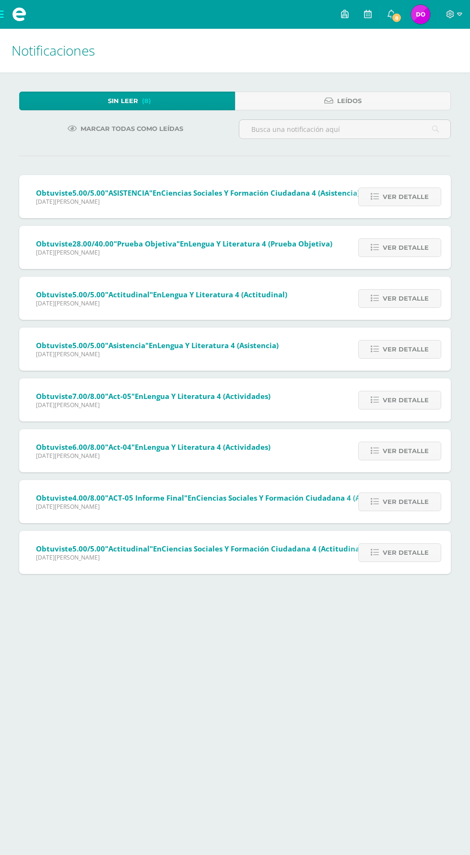  Describe the element at coordinates (123, 101) in the screenshot. I see `span: Sin leer` at that location.